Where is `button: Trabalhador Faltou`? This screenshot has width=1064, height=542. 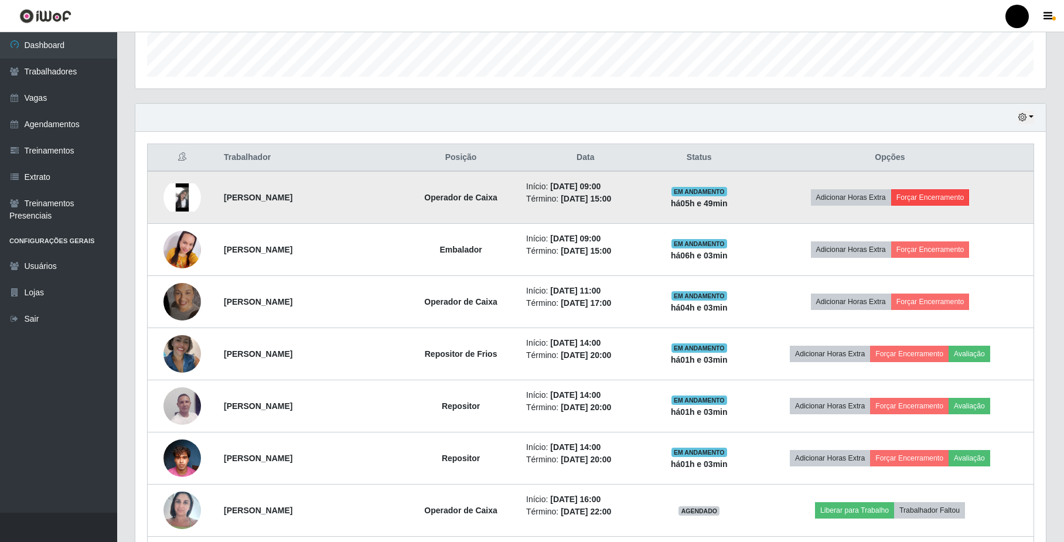
button: Trabalhador Faltou is located at coordinates (929, 510).